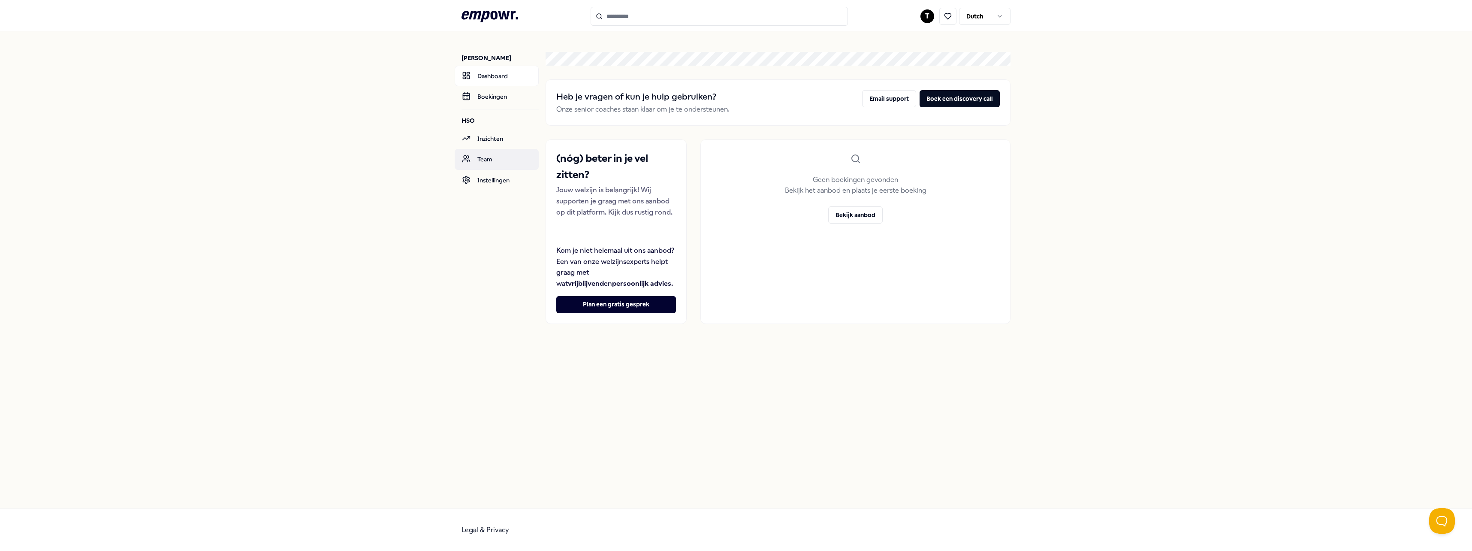  I want to click on button: Boek een discovery call, so click(960, 99).